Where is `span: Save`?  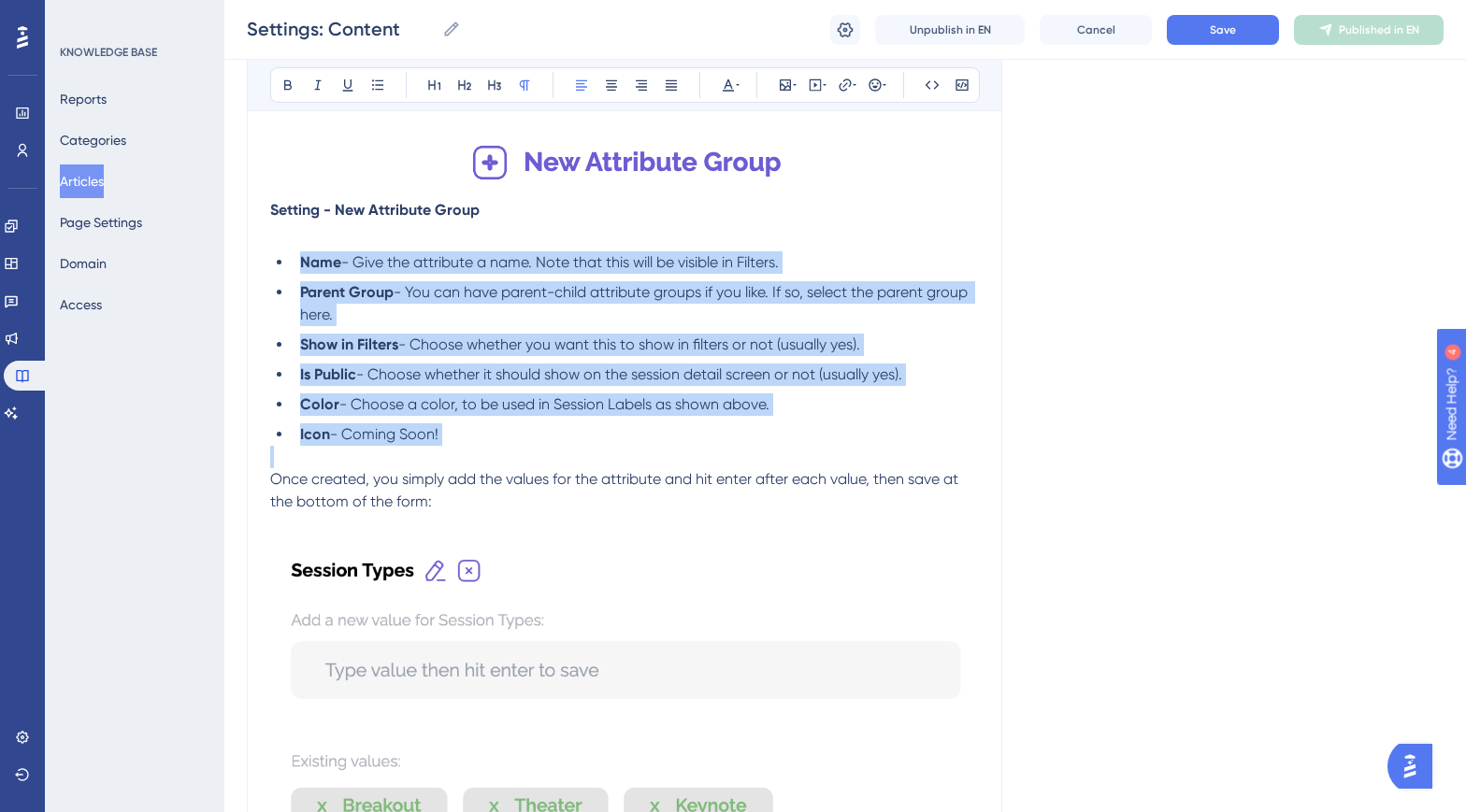
span: Save is located at coordinates (1223, 30).